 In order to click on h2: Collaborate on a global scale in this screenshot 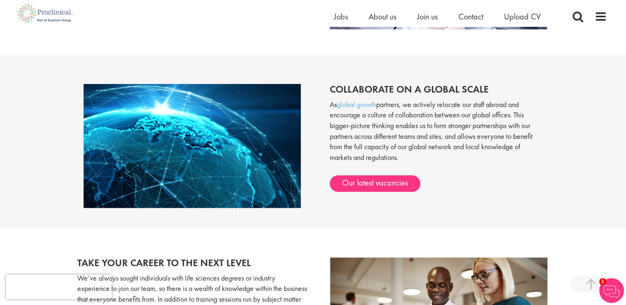, I will do `click(436, 89)`.